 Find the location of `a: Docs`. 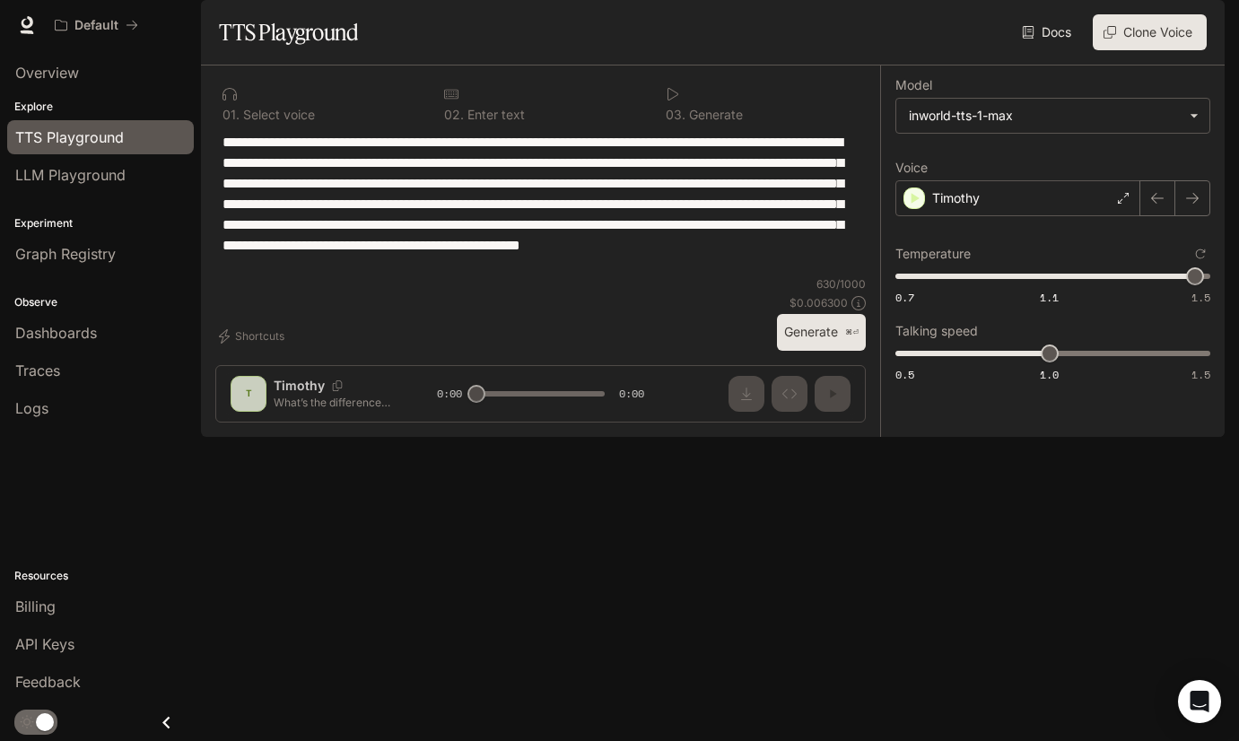

a: Docs is located at coordinates (1048, 32).